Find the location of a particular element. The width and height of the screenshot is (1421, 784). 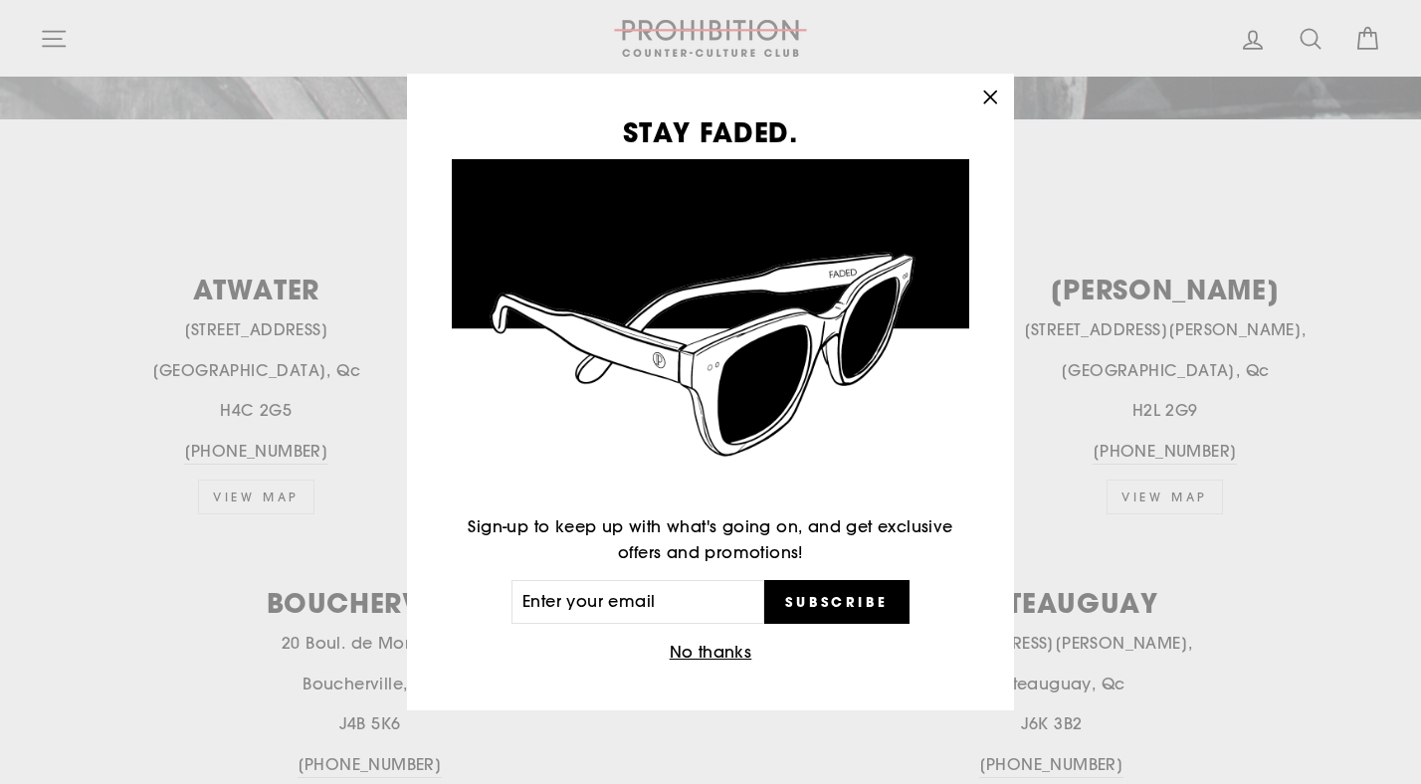

span: Subscribe is located at coordinates (837, 602).